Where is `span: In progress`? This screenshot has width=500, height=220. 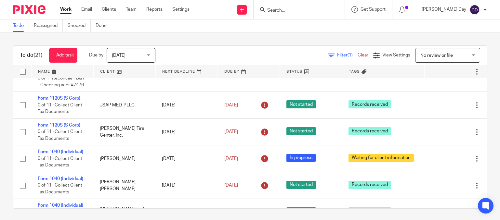
span: In progress is located at coordinates (301, 158).